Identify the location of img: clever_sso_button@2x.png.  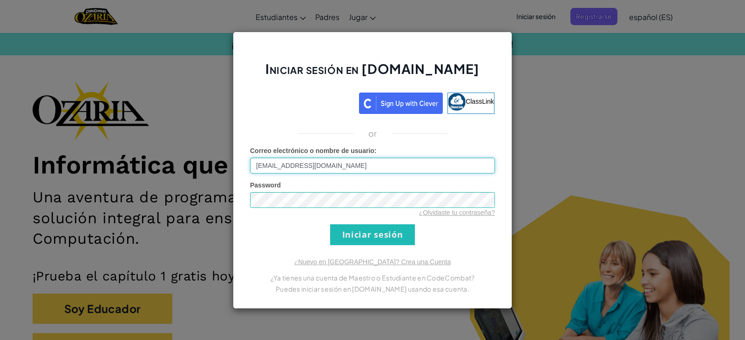
(401, 103).